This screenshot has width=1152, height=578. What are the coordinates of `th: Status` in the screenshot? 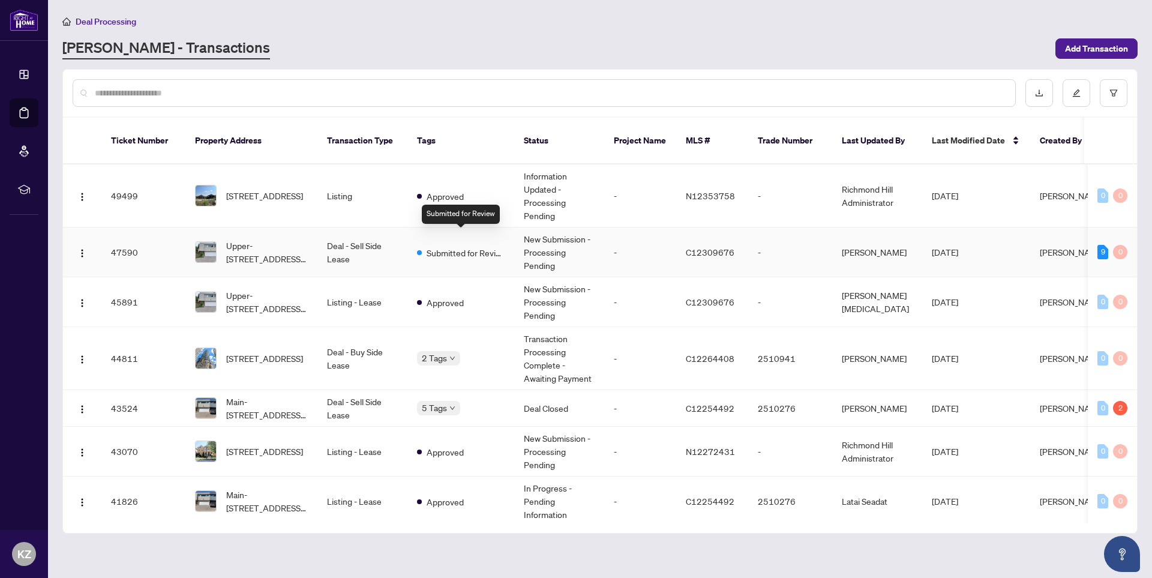 It's located at (559, 141).